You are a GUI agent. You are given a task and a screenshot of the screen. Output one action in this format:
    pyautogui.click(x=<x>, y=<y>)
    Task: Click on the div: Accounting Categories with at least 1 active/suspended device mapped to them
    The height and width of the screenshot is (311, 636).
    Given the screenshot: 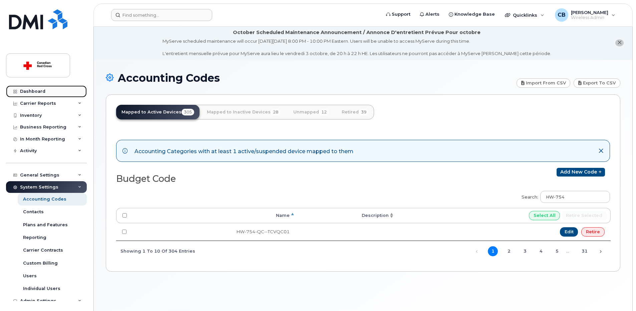 What is the action you would take?
    pyautogui.click(x=244, y=151)
    